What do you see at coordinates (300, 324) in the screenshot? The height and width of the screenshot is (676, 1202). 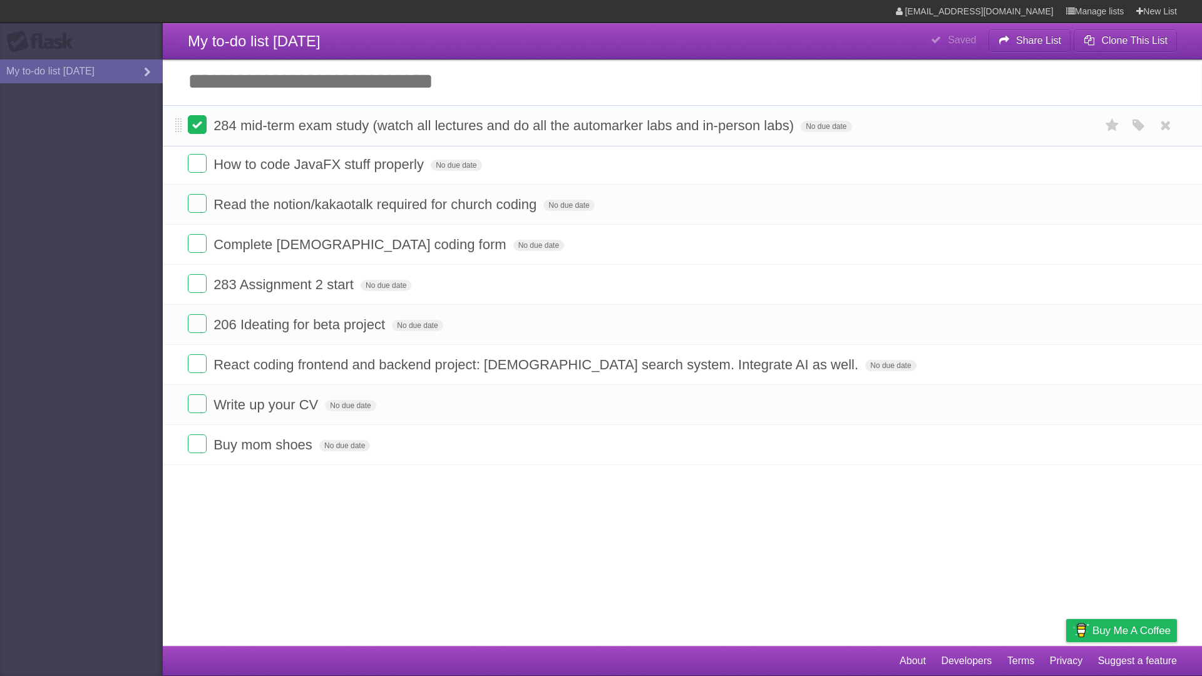 I see `span: 206 Ideating for beta project` at bounding box center [300, 324].